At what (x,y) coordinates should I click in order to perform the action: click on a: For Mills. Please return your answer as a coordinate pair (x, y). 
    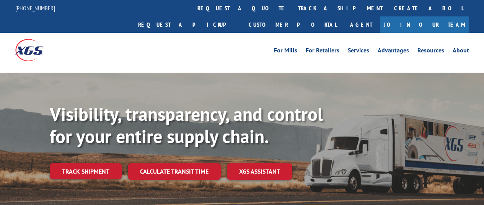
    Looking at the image, I should click on (286, 52).